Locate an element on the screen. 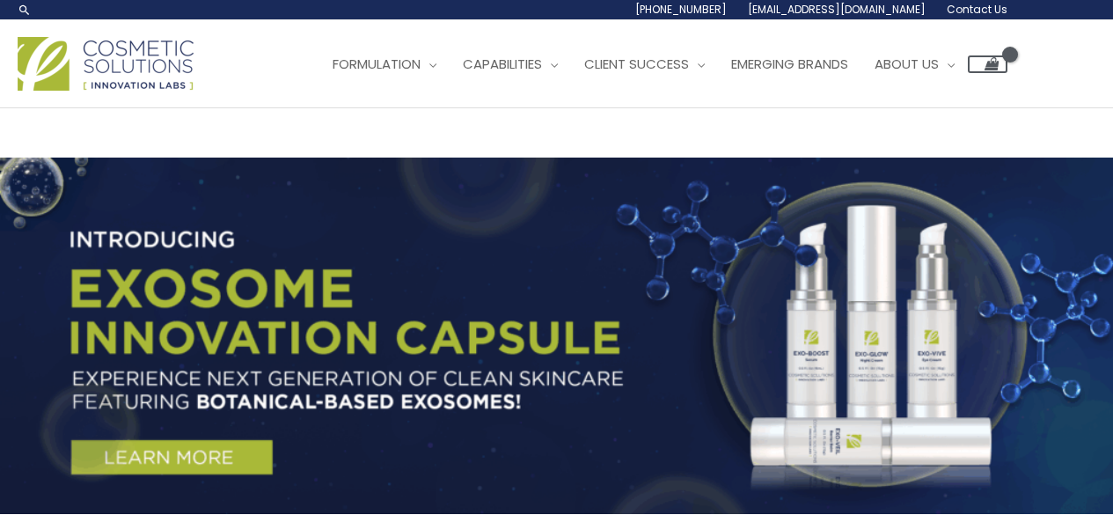 This screenshot has height=515, width=1113. span: Formulation is located at coordinates (377, 63).